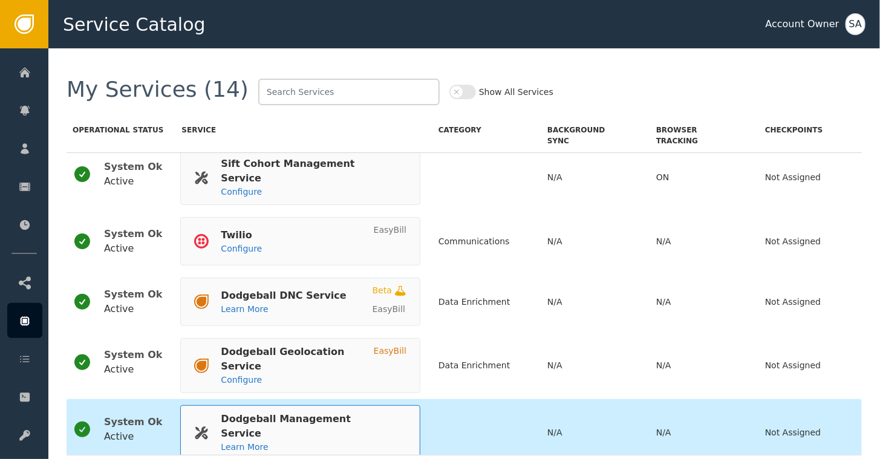 The width and height of the screenshot is (880, 459). I want to click on input: Search Services, so click(349, 92).